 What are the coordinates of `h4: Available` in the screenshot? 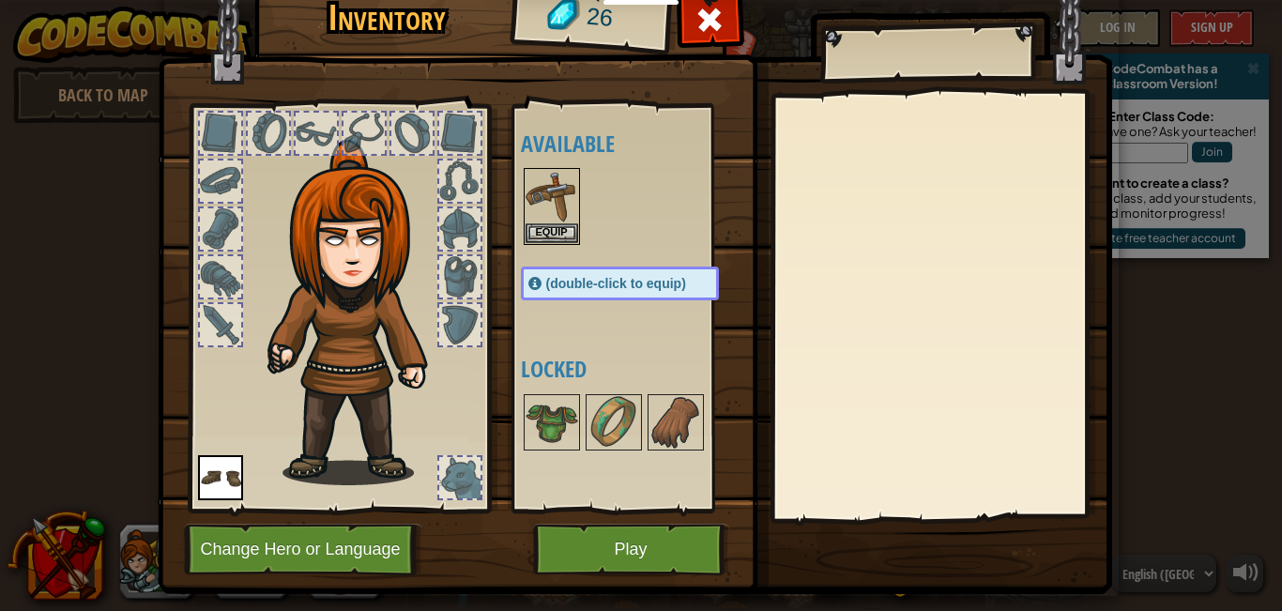 It's located at (638, 144).